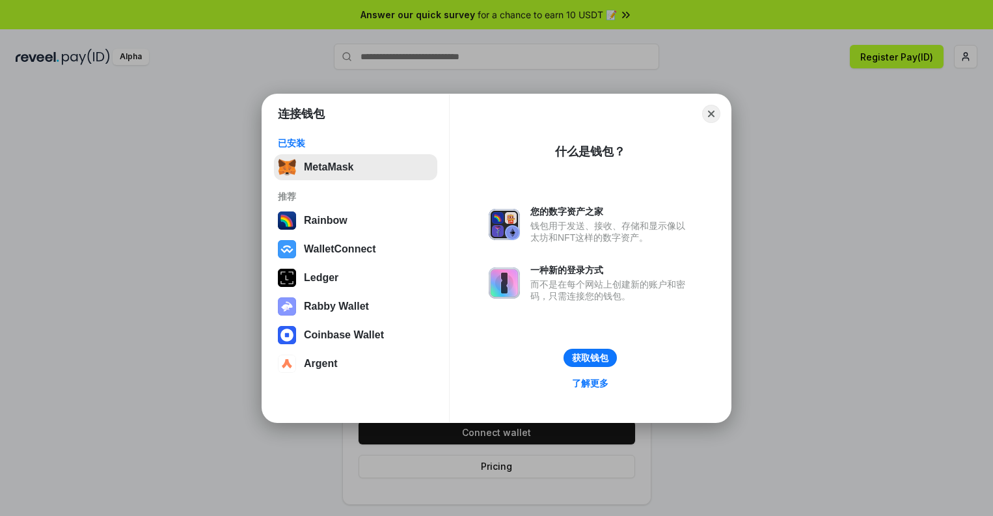 Image resolution: width=993 pixels, height=516 pixels. What do you see at coordinates (355, 364) in the screenshot?
I see `button: Argent` at bounding box center [355, 364].